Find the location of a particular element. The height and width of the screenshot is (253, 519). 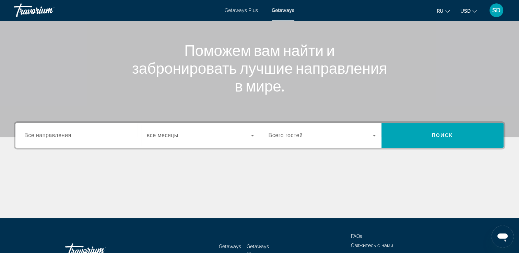

button: Search is located at coordinates (443, 136).